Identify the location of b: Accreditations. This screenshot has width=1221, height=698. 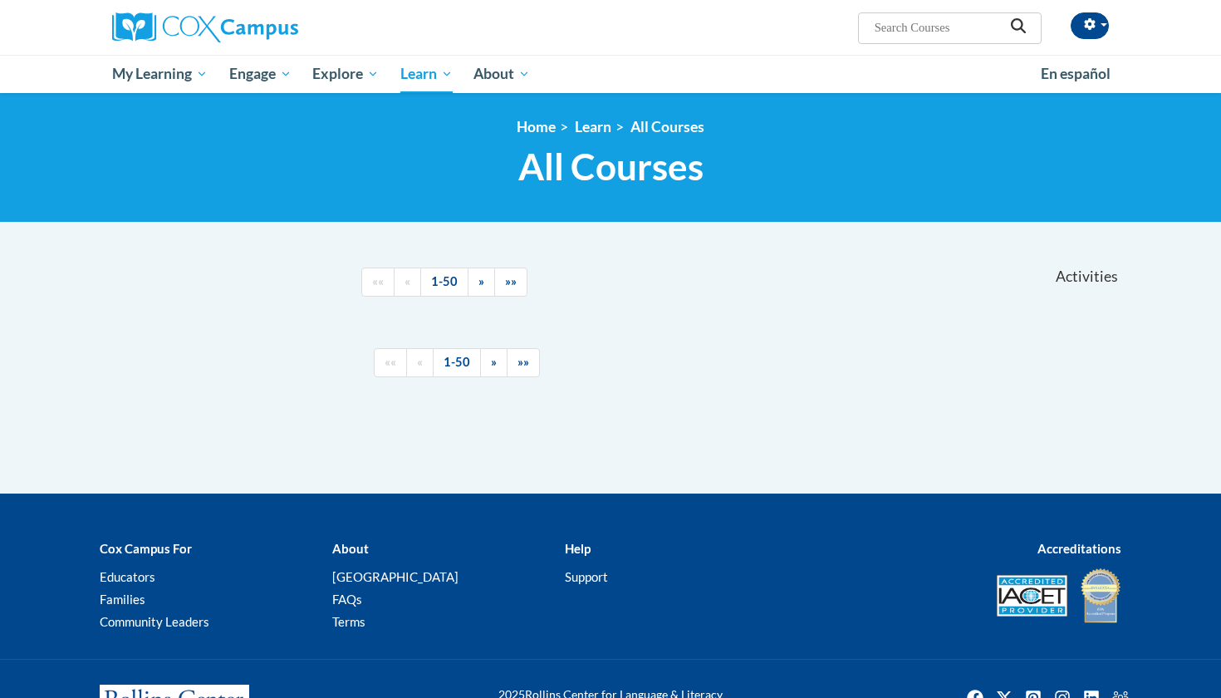
(1079, 548).